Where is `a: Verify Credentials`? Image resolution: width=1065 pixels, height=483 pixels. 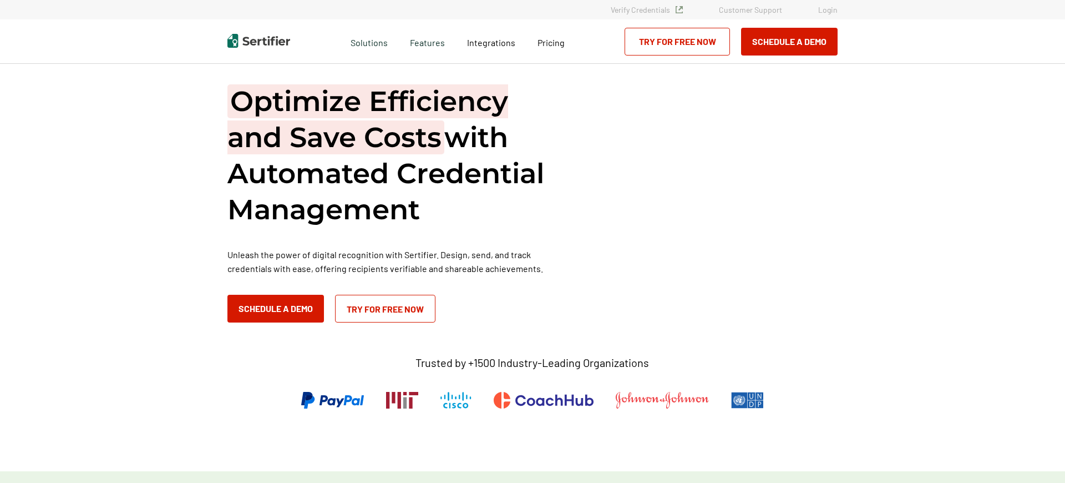 a: Verify Credentials is located at coordinates (647, 9).